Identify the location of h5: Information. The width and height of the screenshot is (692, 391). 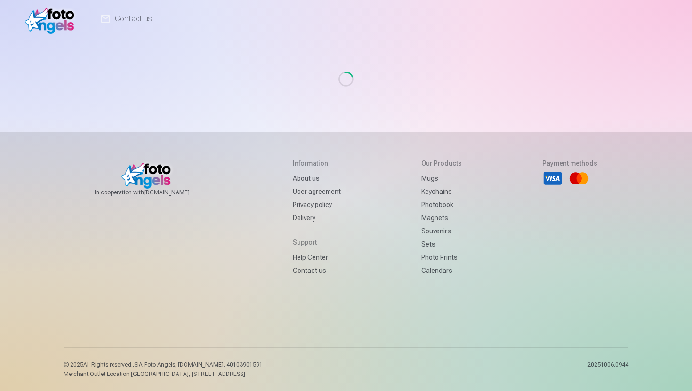
(317, 163).